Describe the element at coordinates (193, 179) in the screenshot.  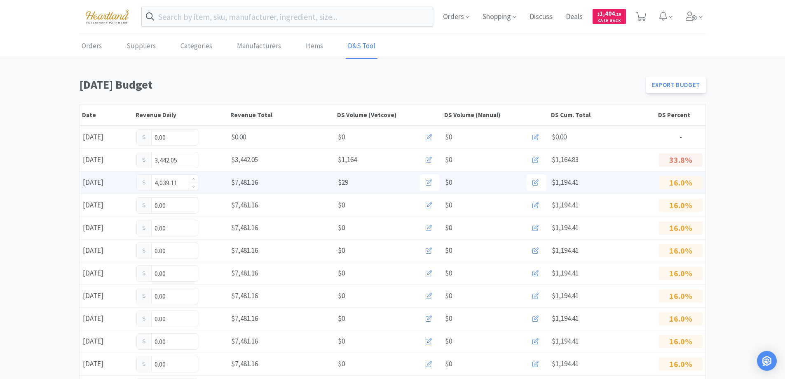
I see `i: icon: up` at that location.